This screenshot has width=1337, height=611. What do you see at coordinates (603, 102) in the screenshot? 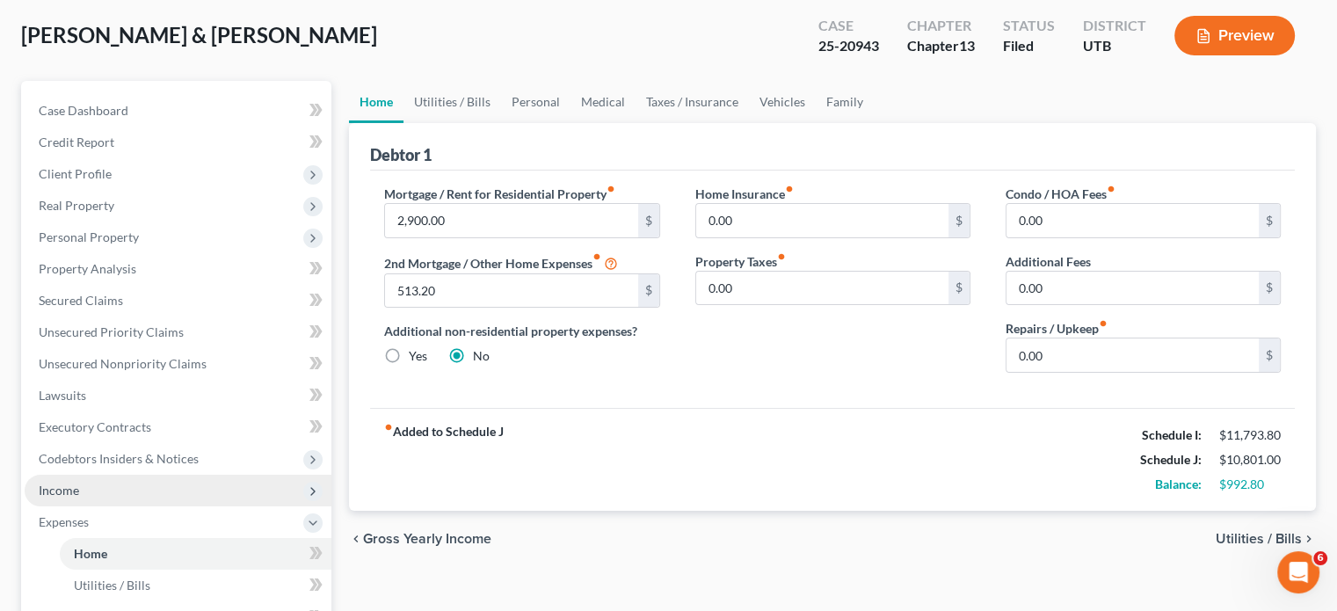
I see `a: Medical` at bounding box center [603, 102].